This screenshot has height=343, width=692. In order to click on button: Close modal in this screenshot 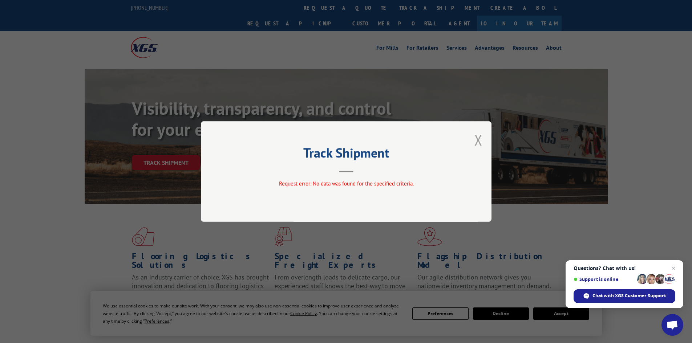, I will do `click(478, 140)`.